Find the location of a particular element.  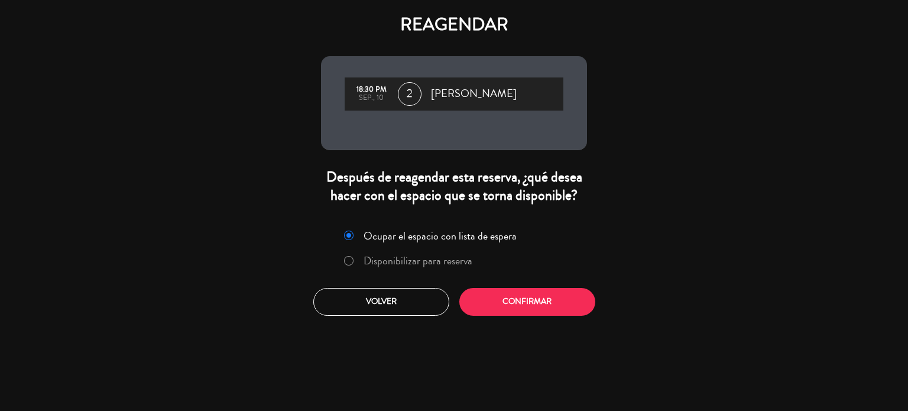

button: Volver is located at coordinates (381, 301).